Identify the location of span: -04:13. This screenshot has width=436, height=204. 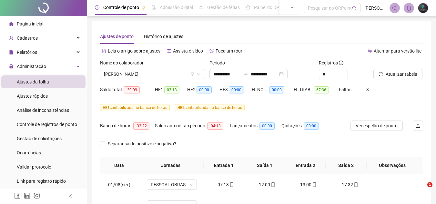
(215, 126).